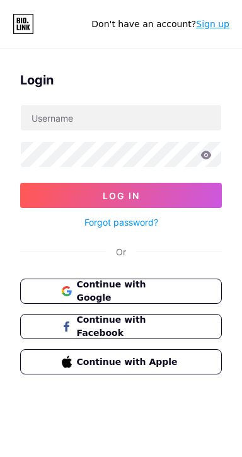 This screenshot has width=242, height=457. What do you see at coordinates (121, 251) in the screenshot?
I see `div: Or` at bounding box center [121, 251].